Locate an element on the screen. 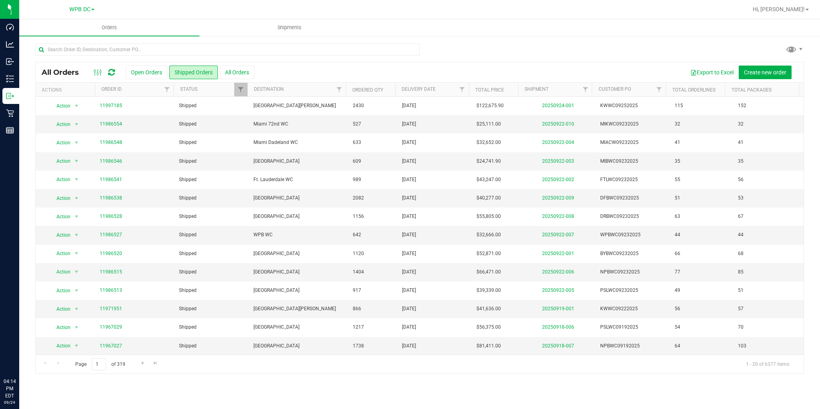 This screenshot has height=409, width=820. a: 20250924-001 is located at coordinates (558, 106).